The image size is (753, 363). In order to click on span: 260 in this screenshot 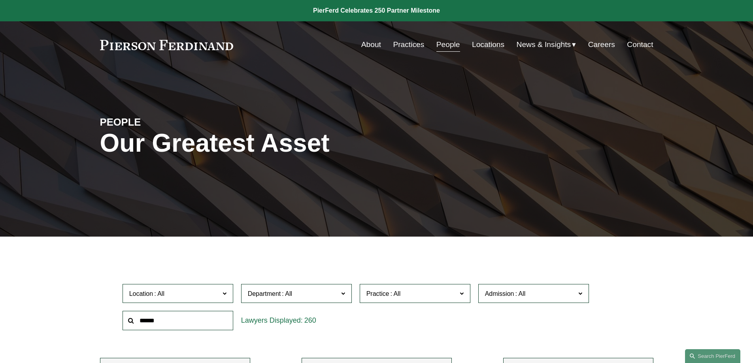, I will do `click(310, 320)`.